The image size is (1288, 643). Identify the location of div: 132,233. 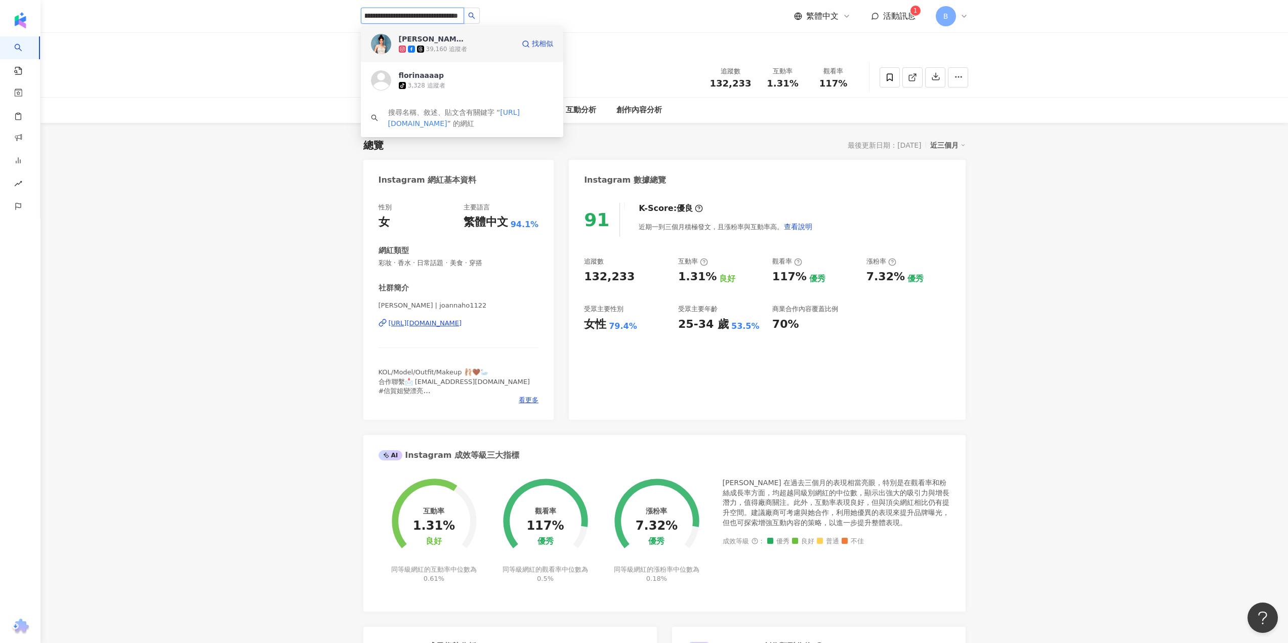
(610, 277).